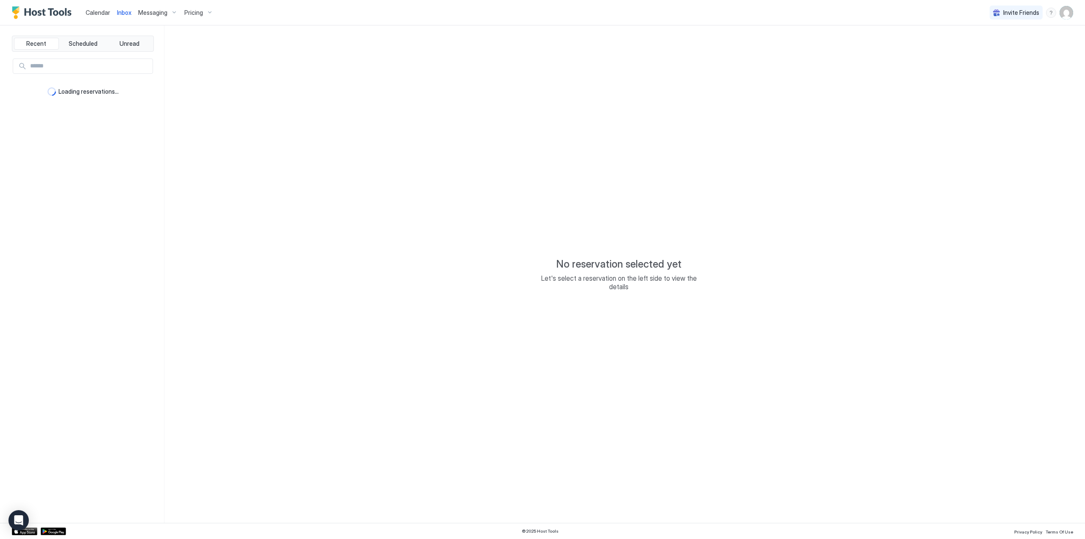 The height and width of the screenshot is (539, 1085). I want to click on button: Recent, so click(36, 44).